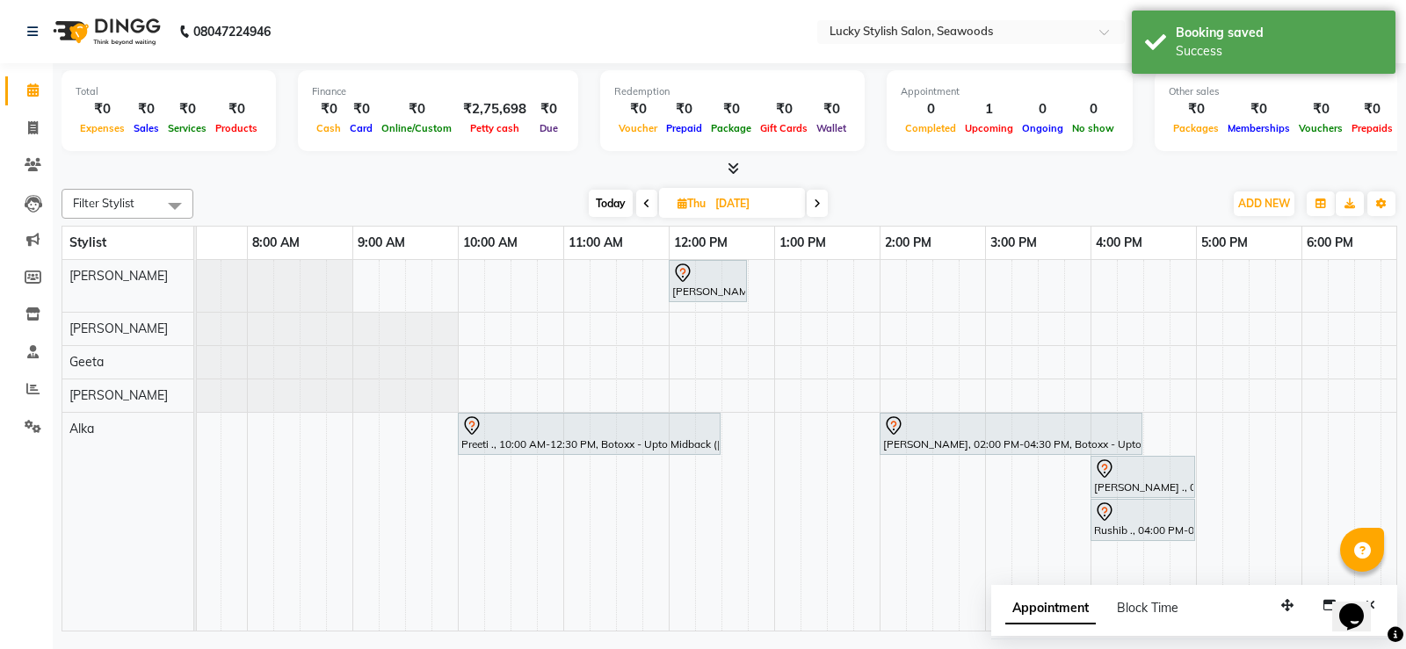 Image resolution: width=1406 pixels, height=649 pixels. I want to click on span: Products, so click(236, 128).